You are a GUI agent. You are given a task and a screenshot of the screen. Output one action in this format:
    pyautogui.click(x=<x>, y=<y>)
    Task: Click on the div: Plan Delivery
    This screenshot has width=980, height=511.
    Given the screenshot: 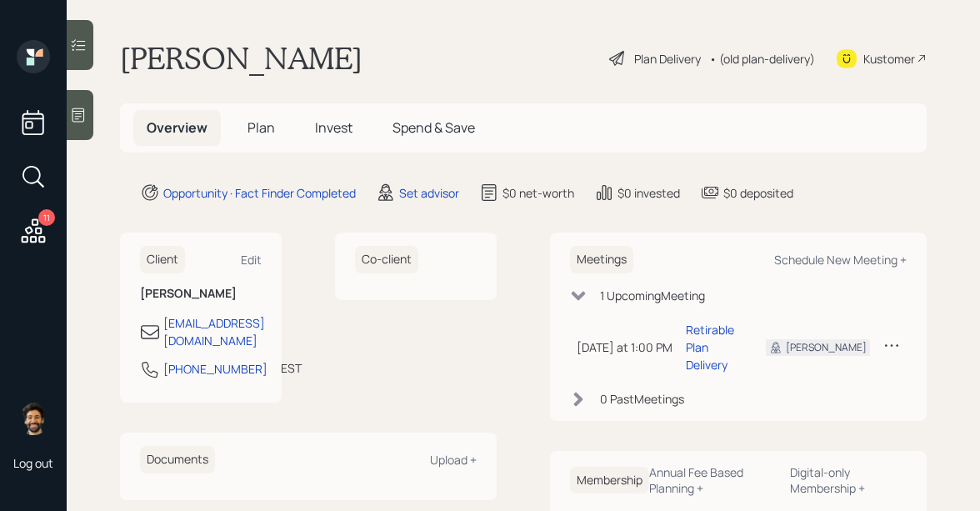 What is the action you would take?
    pyautogui.click(x=668, y=58)
    